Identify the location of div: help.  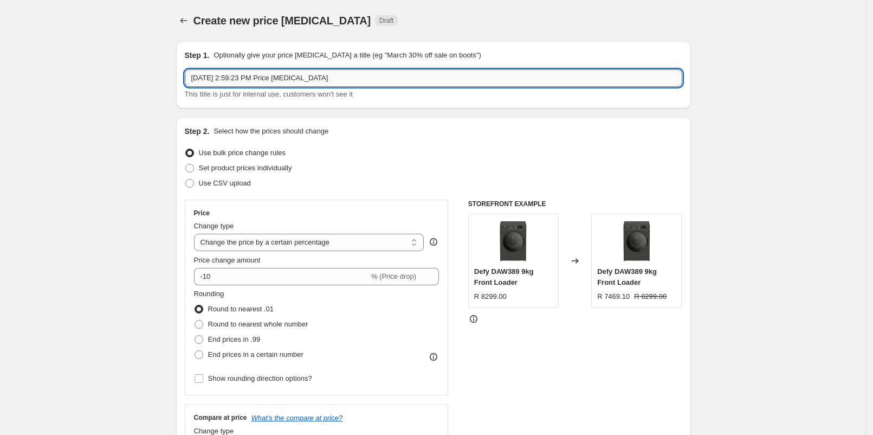
(434, 242).